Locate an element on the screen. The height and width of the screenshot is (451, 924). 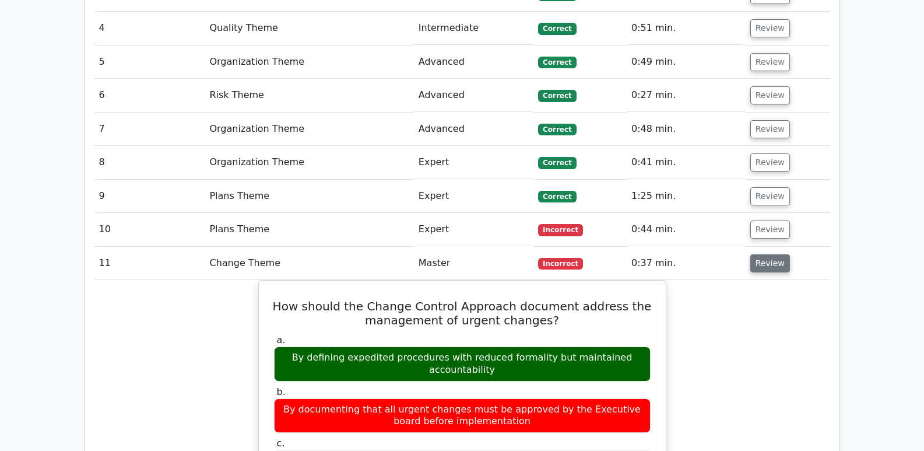
div: By defining expedited procedures with reduced formality but maintained accountability is located at coordinates (462, 364).